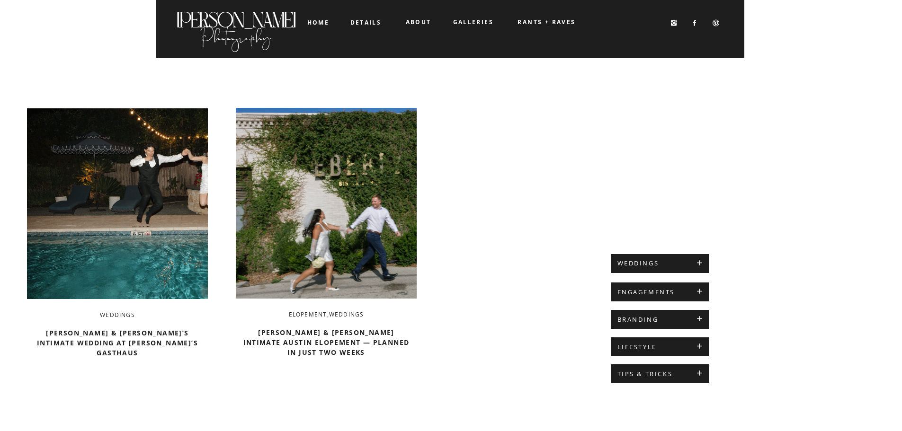 This screenshot has width=902, height=431. Describe the element at coordinates (236, 34) in the screenshot. I see `a: Photography` at that location.